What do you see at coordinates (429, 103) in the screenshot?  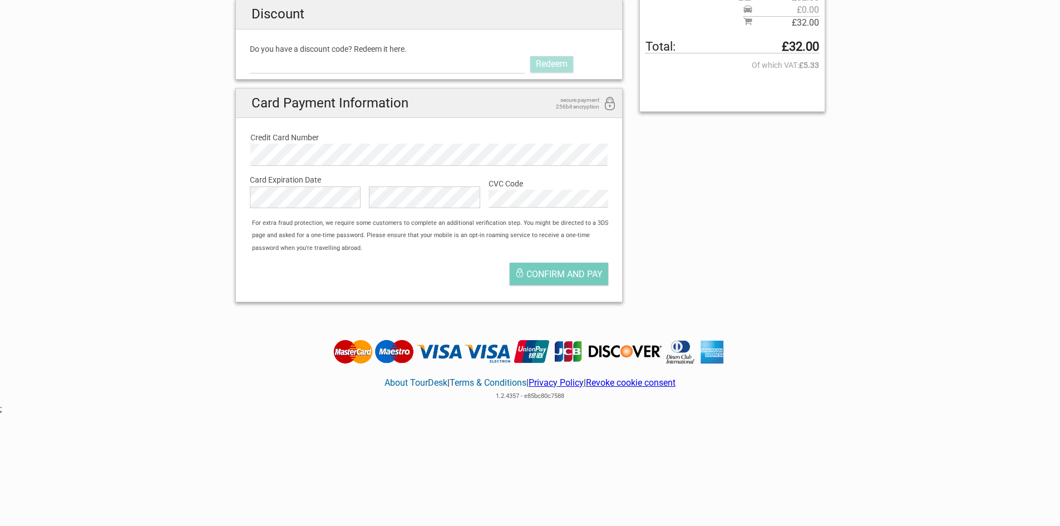 I see `h2: Card Payment Information` at bounding box center [429, 103].